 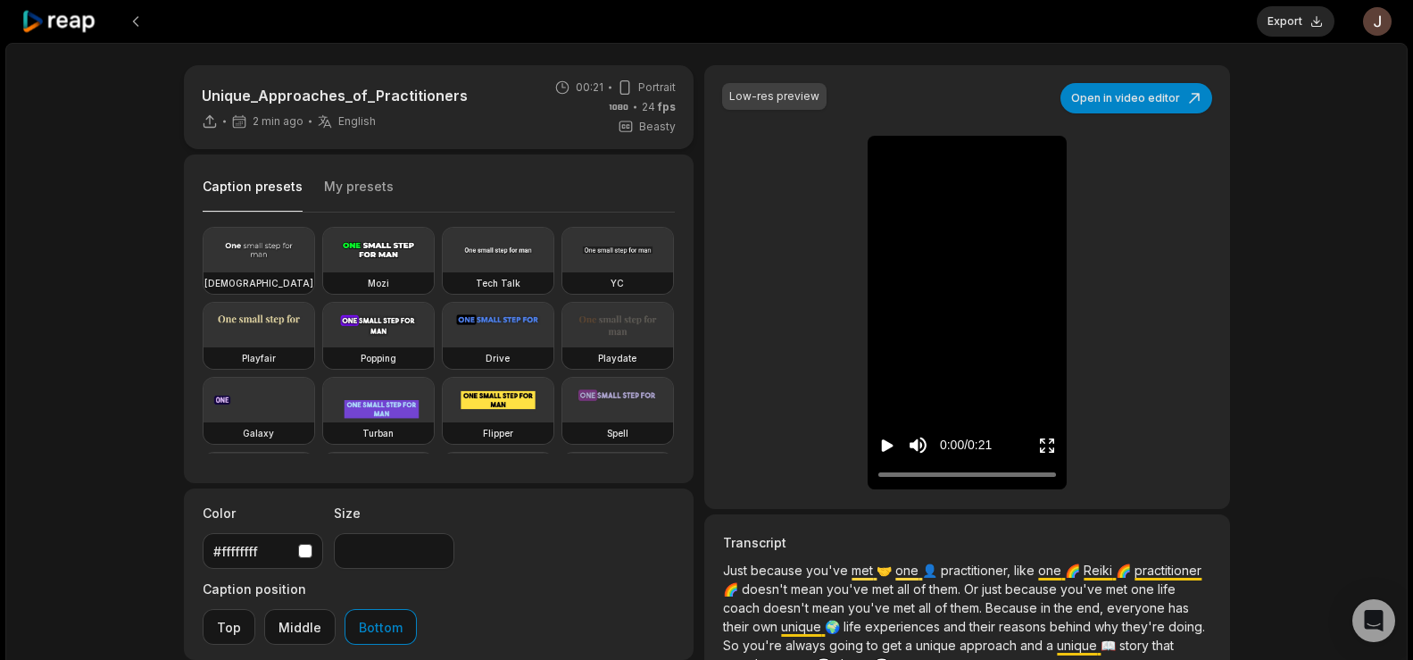 What do you see at coordinates (967, 542) in the screenshot?
I see `h3: Transcript` at bounding box center [967, 542].